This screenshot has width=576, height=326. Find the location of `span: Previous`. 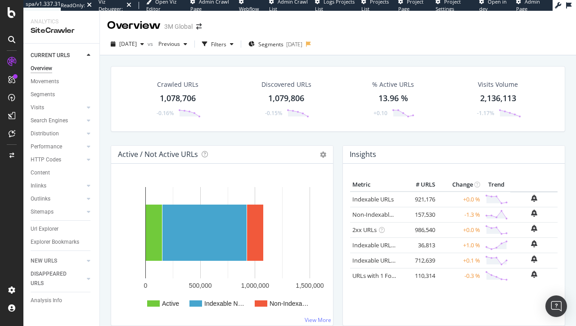

span: Previous is located at coordinates (167, 44).